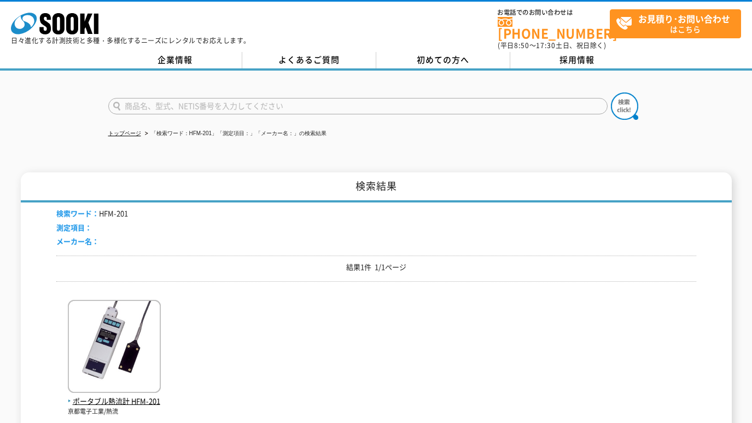 The image size is (752, 423). Describe the element at coordinates (78, 241) in the screenshot. I see `span: メーカー名：` at that location.